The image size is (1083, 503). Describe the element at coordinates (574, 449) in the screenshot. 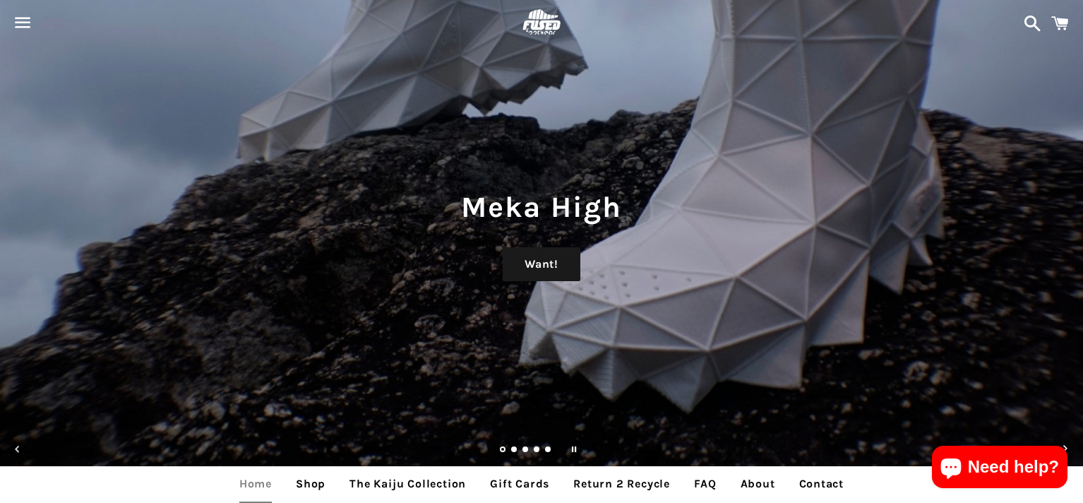

I see `button: Pause slideshow` at that location.